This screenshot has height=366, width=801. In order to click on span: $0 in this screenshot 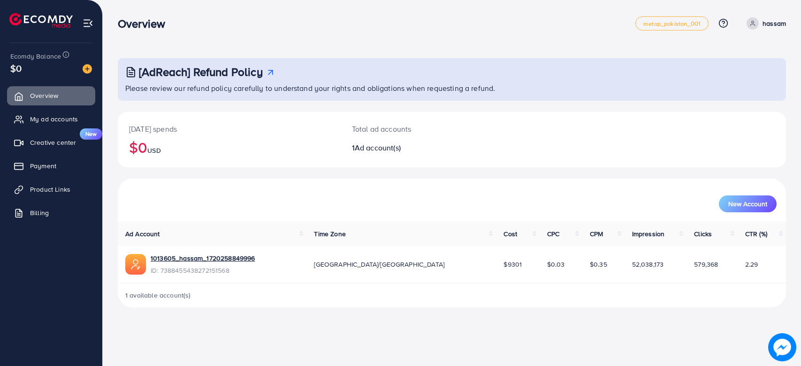, I will do `click(16, 68)`.